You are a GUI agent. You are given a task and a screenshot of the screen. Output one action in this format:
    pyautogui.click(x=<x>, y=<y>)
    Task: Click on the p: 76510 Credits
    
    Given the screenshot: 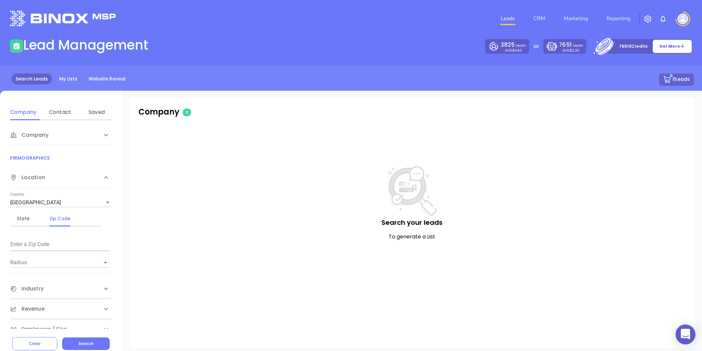 What is the action you would take?
    pyautogui.click(x=634, y=46)
    